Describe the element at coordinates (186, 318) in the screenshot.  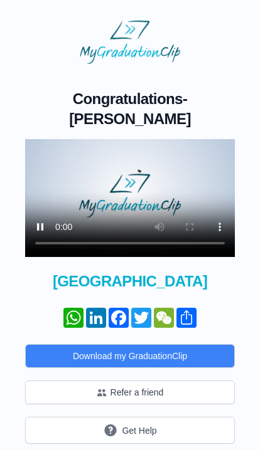
I see `a: Share` at that location.